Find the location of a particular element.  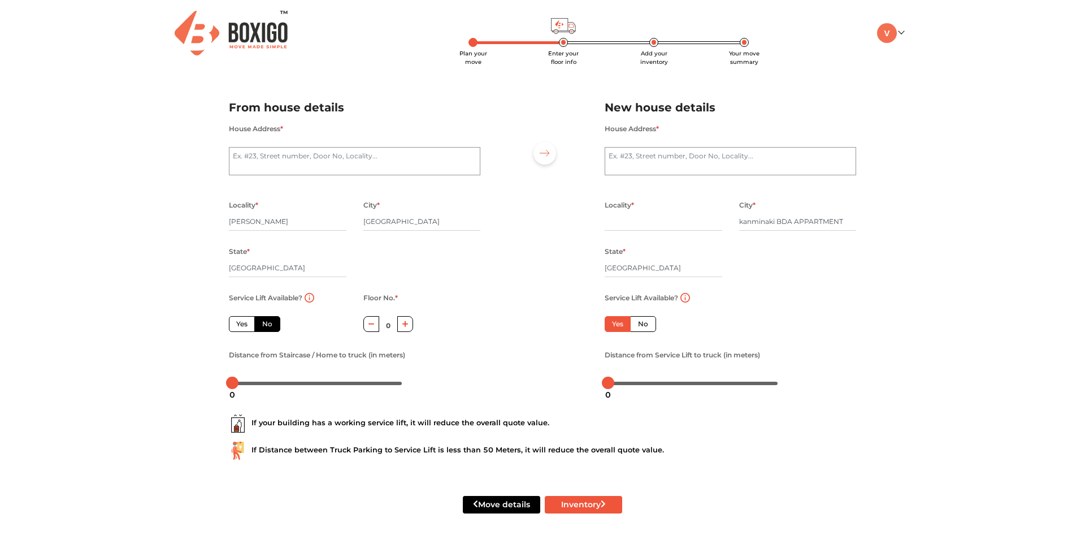

button: Move details is located at coordinates (501, 504).